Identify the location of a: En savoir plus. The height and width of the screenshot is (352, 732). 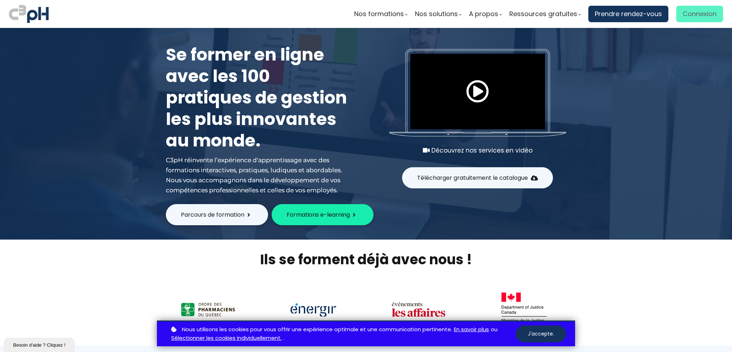
(472, 329).